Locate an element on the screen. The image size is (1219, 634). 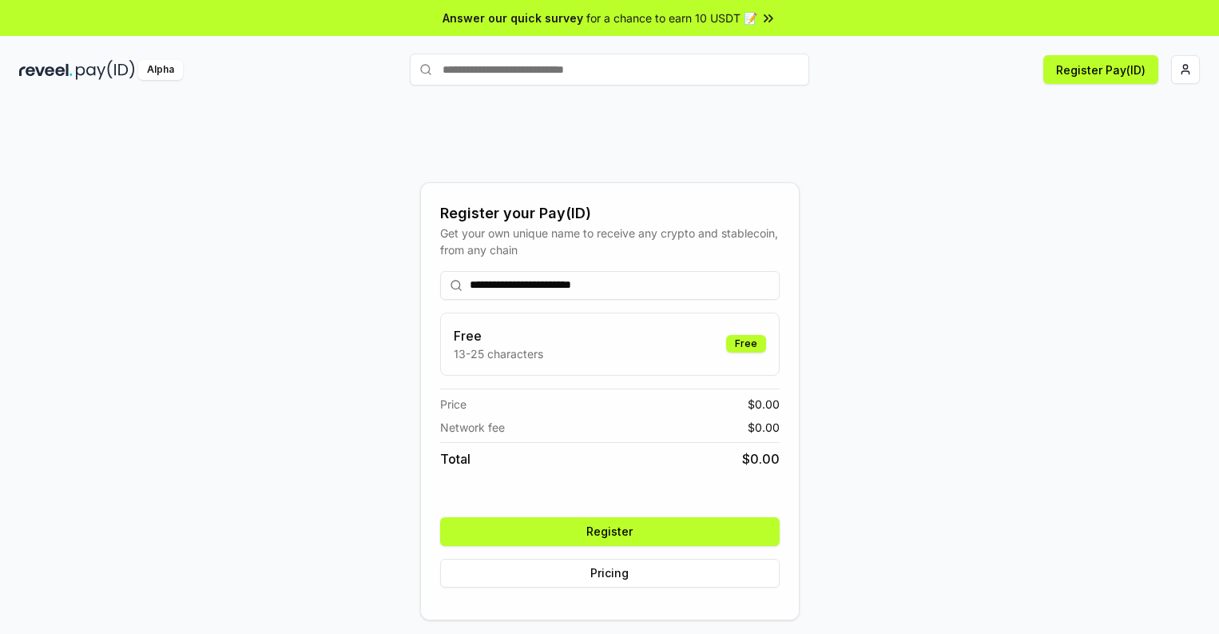
div: Alpha is located at coordinates (161, 70).